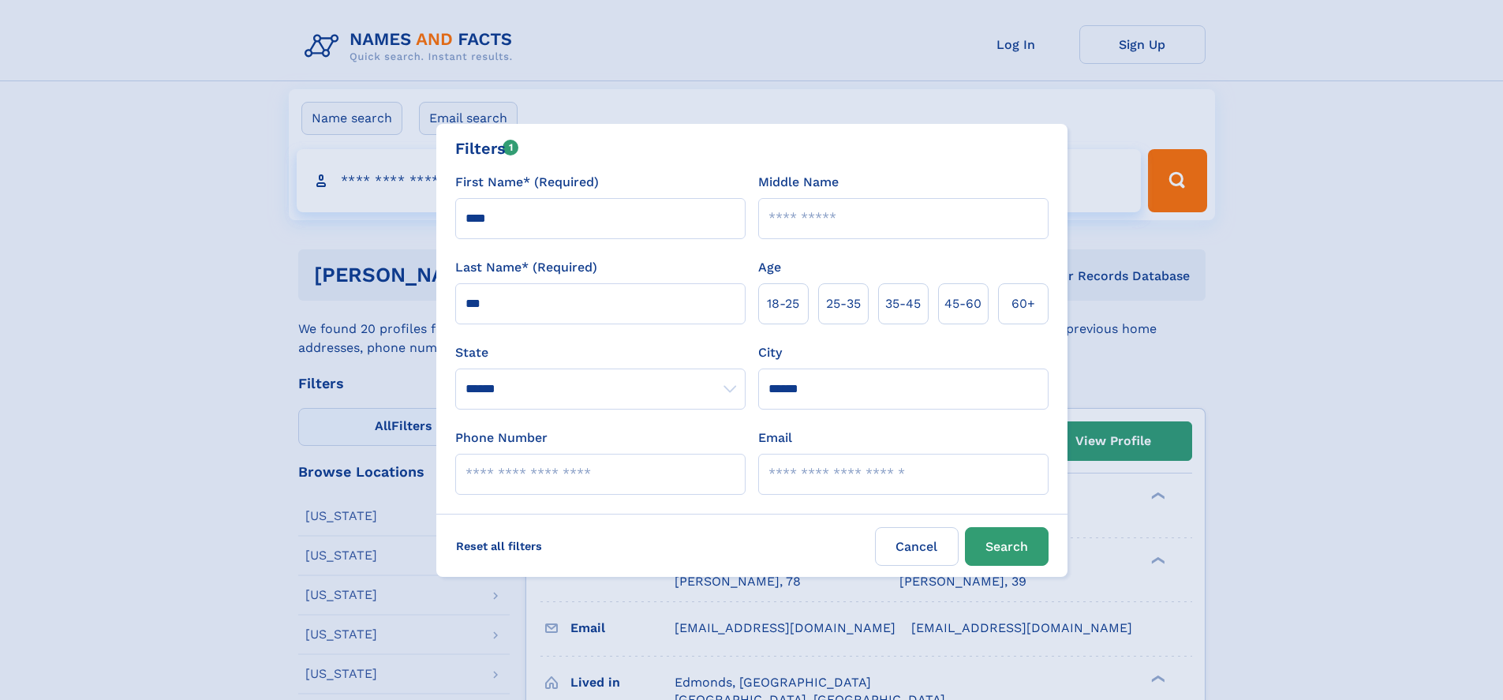 Image resolution: width=1503 pixels, height=700 pixels. What do you see at coordinates (499, 546) in the screenshot?
I see `label: Reset all filters` at bounding box center [499, 546].